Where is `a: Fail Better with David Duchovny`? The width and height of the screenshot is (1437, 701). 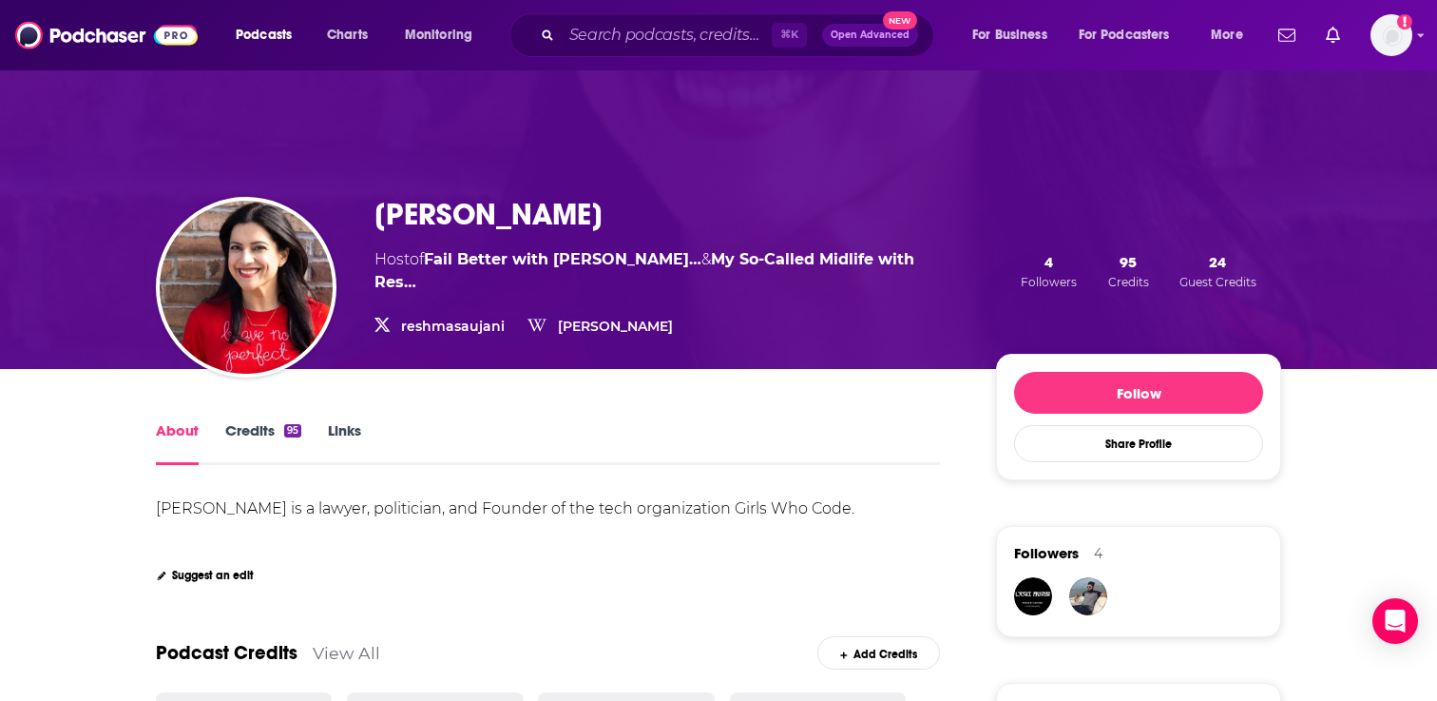 a: Fail Better with David Duchovny is located at coordinates (563, 259).